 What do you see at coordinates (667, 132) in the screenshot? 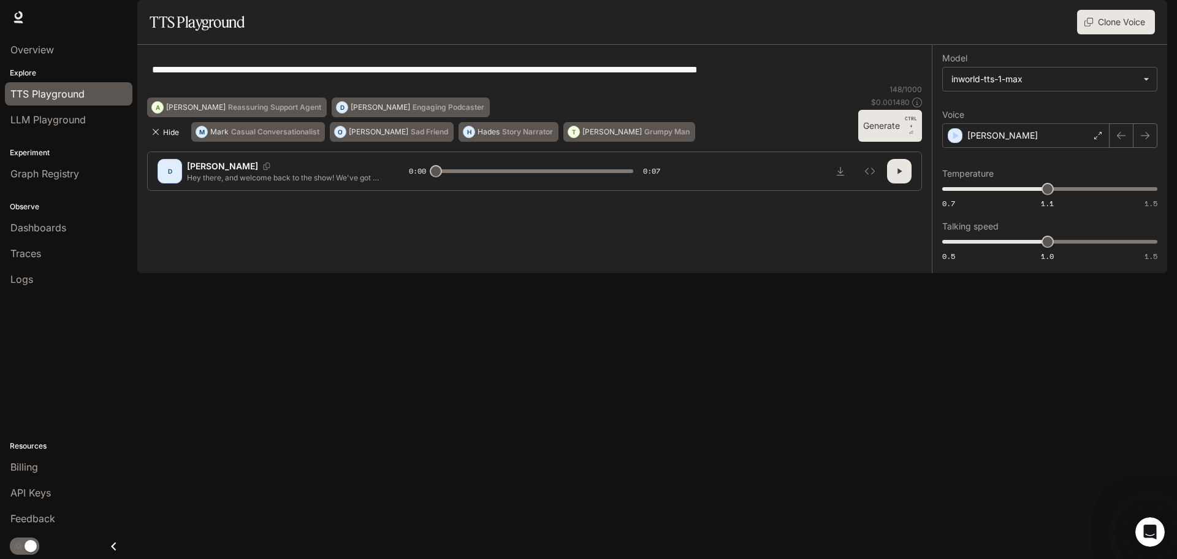
I see `p: Grumpy Man` at bounding box center [667, 132].